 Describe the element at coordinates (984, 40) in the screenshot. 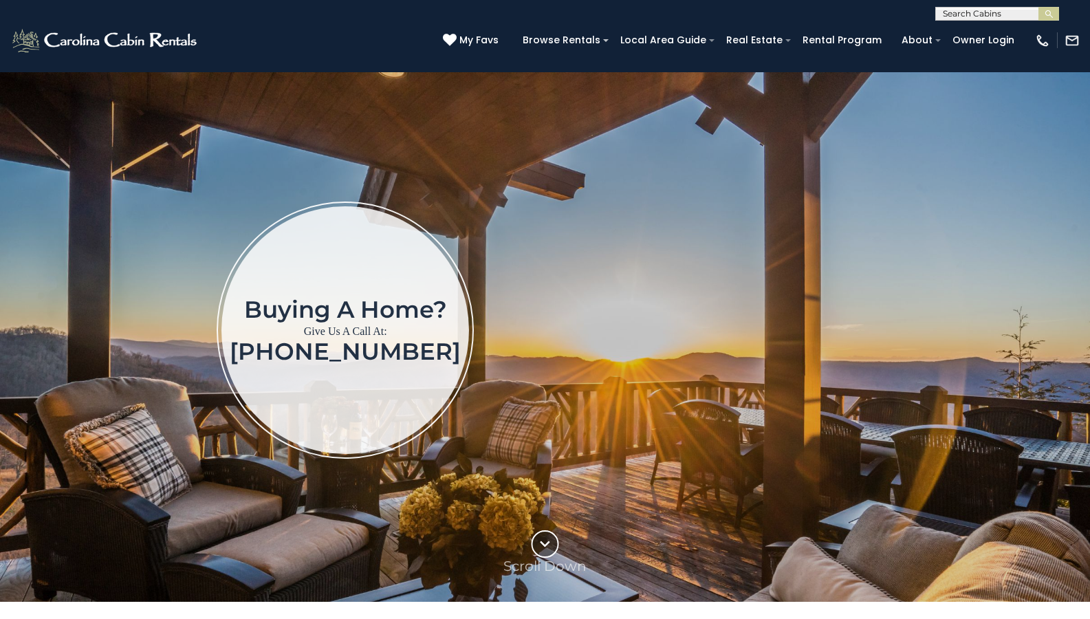

I see `a: Owner Login` at that location.